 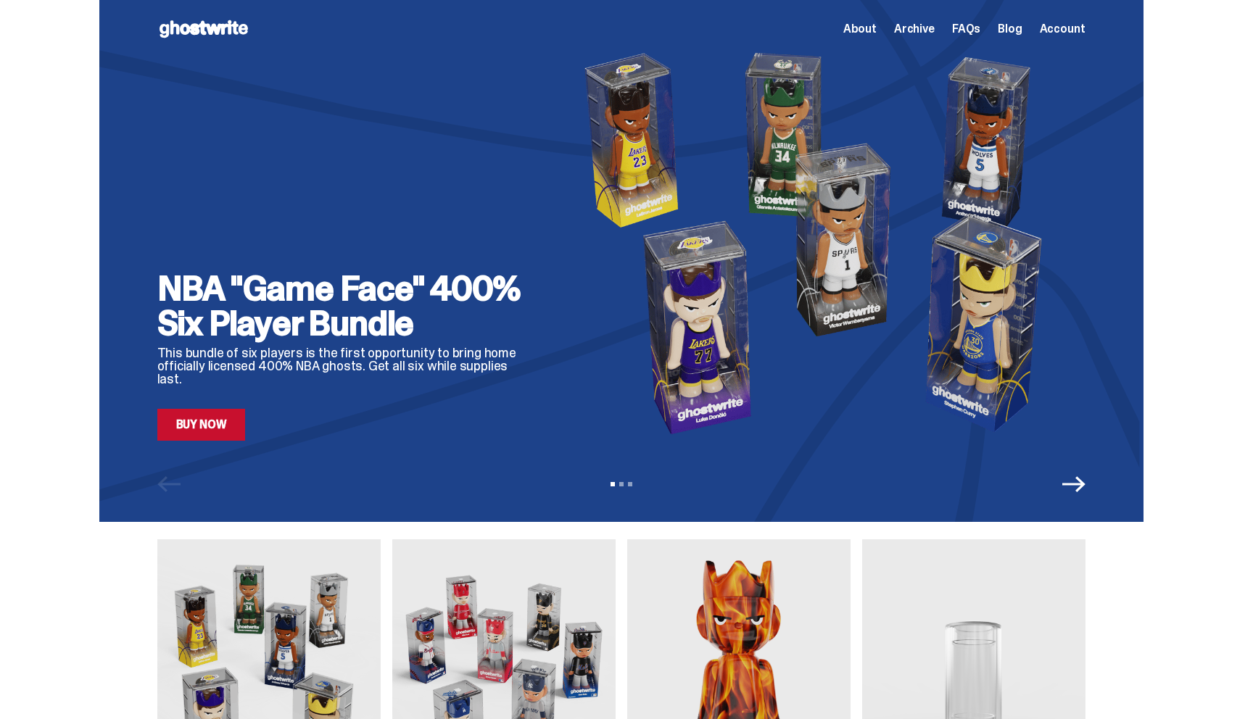 I want to click on a: Blog, so click(x=1009, y=29).